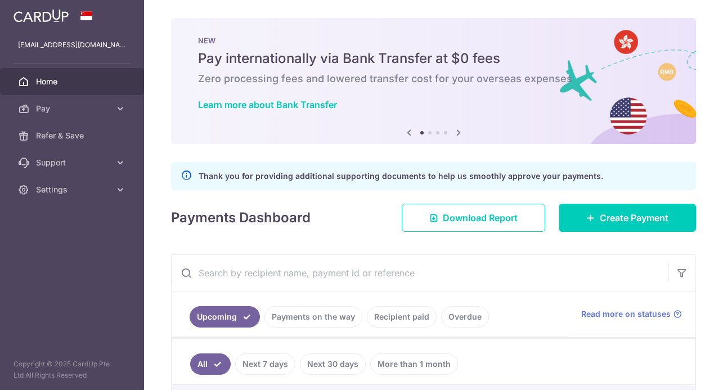 This screenshot has width=723, height=390. Describe the element at coordinates (627, 218) in the screenshot. I see `a: Create Payment` at that location.